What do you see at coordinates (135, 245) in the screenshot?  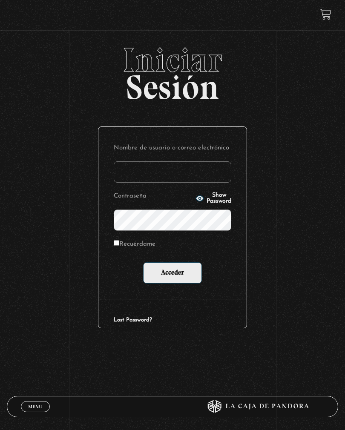 I see `label: Recuérdame` at bounding box center [135, 245].